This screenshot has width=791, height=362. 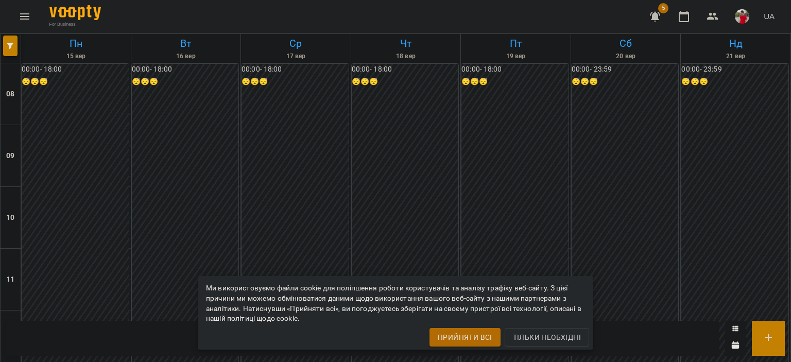 What do you see at coordinates (742, 16) in the screenshot?
I see `img: 54b6d9b4e6461886c974555cb82f3b73.jpg` at bounding box center [742, 16].